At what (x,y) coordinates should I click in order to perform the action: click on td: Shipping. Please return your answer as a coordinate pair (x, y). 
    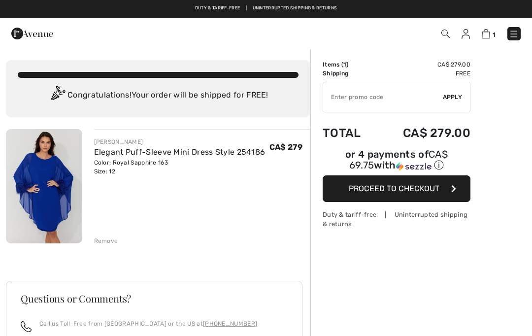
    Looking at the image, I should click on (349, 73).